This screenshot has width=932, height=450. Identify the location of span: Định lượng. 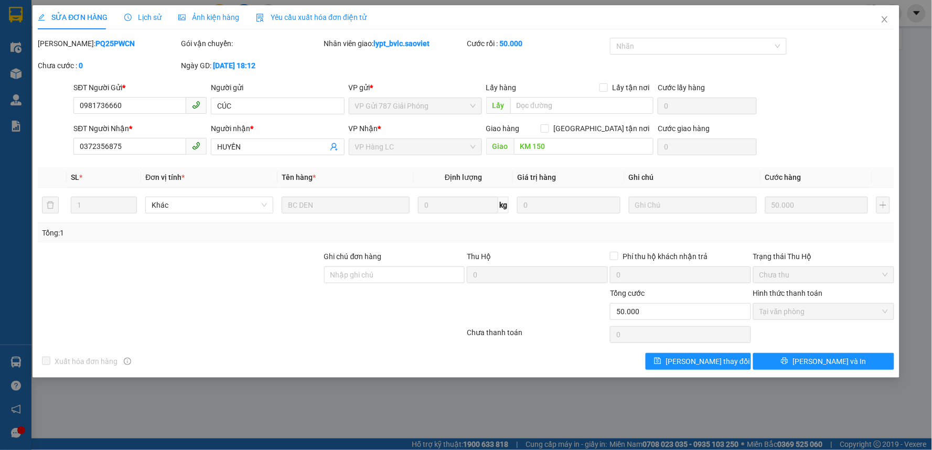
(463, 177).